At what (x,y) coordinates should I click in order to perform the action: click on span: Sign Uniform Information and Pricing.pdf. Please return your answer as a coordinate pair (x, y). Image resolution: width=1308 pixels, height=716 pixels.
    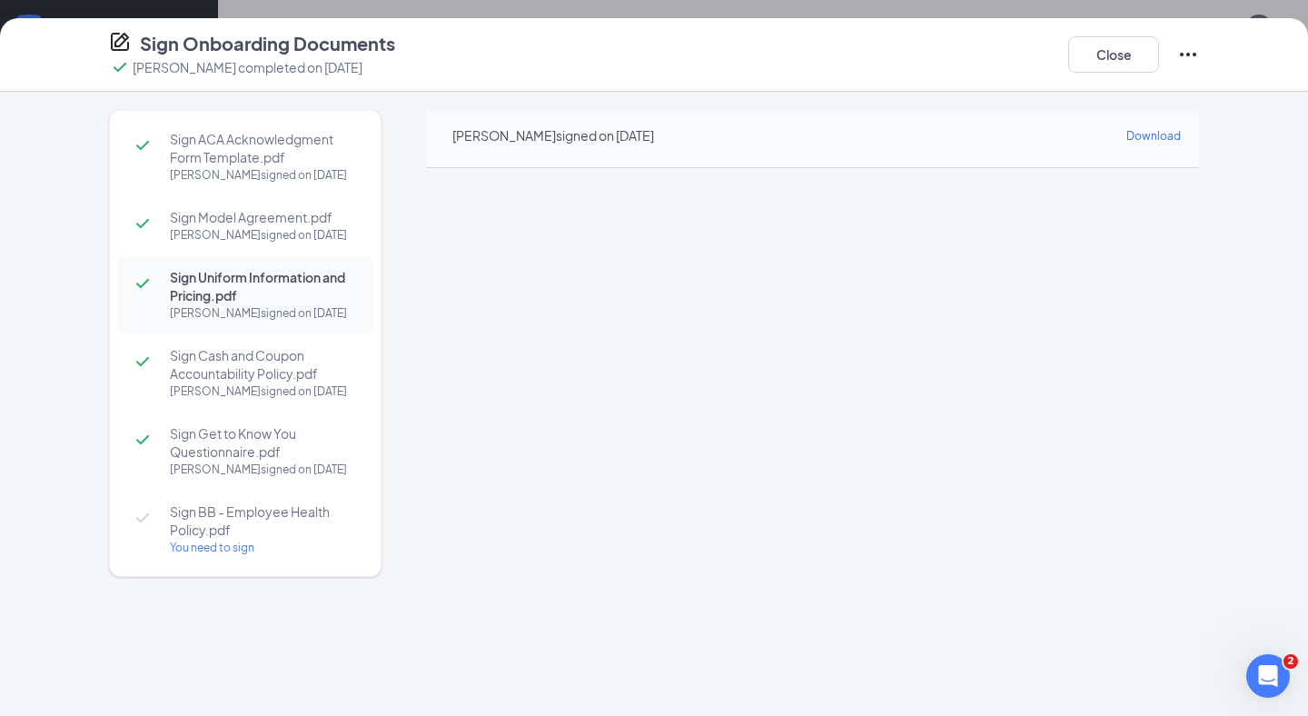
    Looking at the image, I should click on (262, 286).